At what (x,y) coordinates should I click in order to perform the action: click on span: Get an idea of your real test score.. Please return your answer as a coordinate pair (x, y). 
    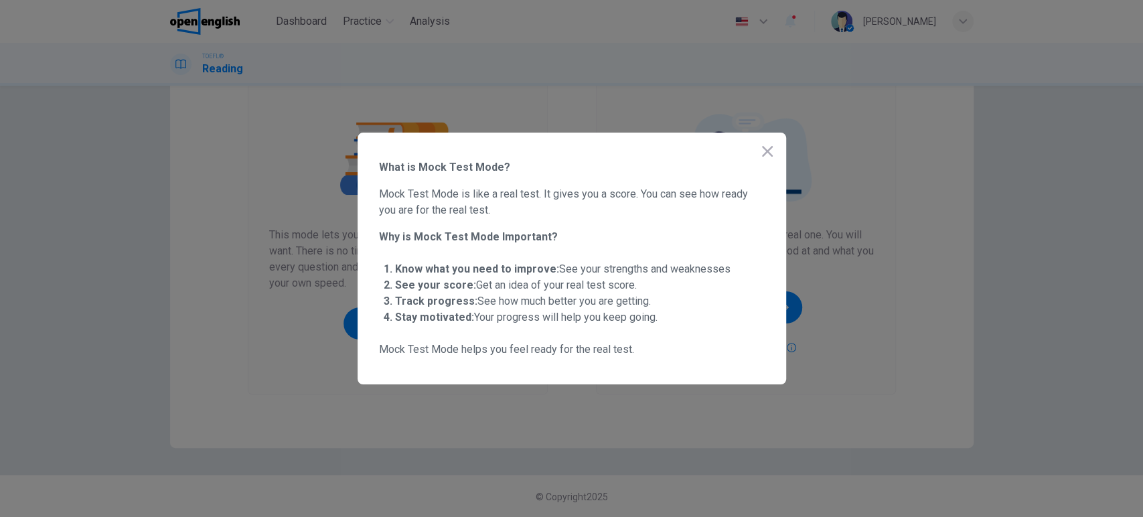
    Looking at the image, I should click on (516, 285).